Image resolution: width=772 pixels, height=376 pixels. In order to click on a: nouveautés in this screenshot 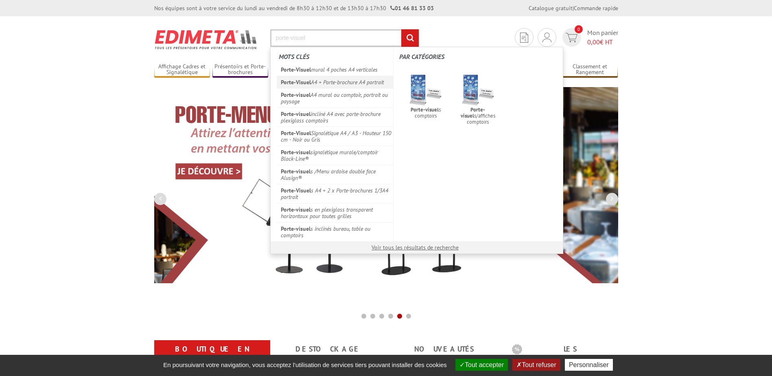, I will do `click(444, 349)`.